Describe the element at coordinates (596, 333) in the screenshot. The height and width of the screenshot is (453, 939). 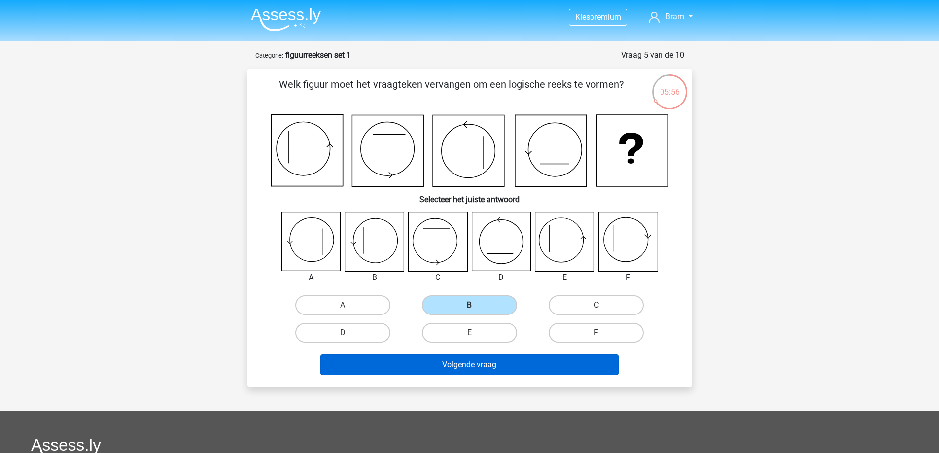
I see `label: F` at that location.